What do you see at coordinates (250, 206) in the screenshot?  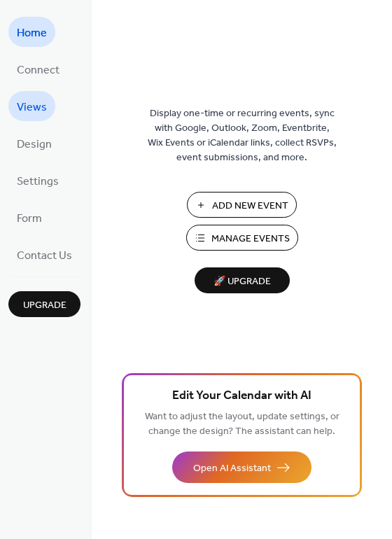 I see `span: Add New Event` at bounding box center [250, 206].